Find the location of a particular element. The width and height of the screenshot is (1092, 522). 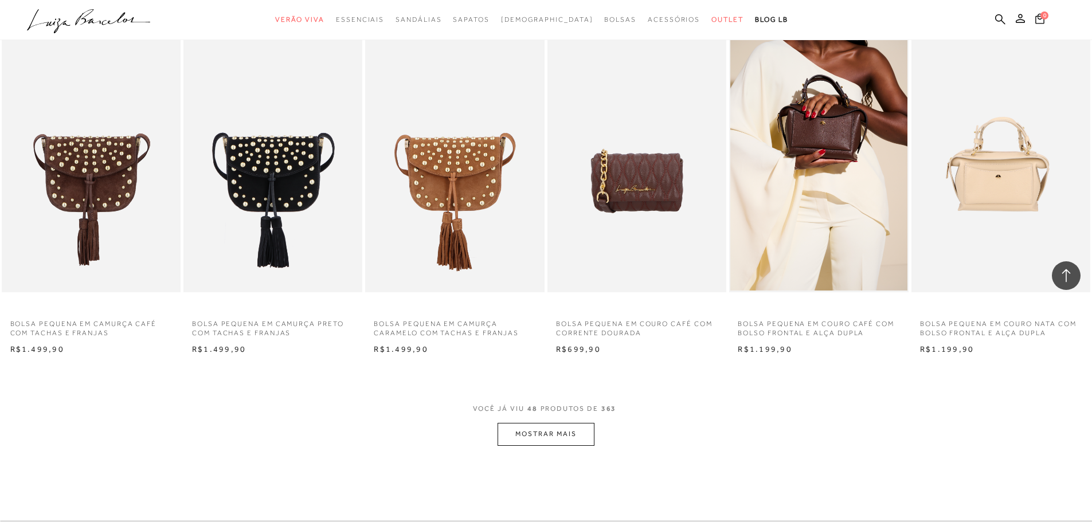

span: BLOG LB is located at coordinates (772, 19).